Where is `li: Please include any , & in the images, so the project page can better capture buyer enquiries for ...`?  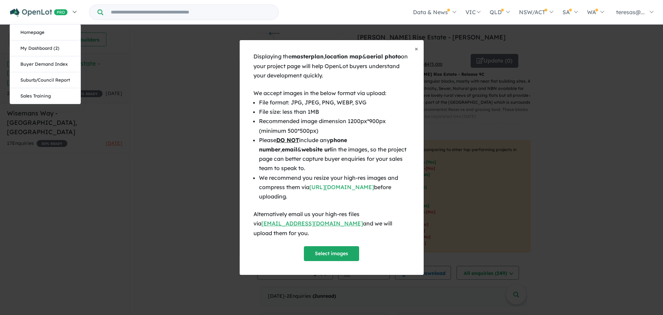
li: Please include any , & in the images, so the project page can better capture buyer enquiries for ... is located at coordinates (334, 154).